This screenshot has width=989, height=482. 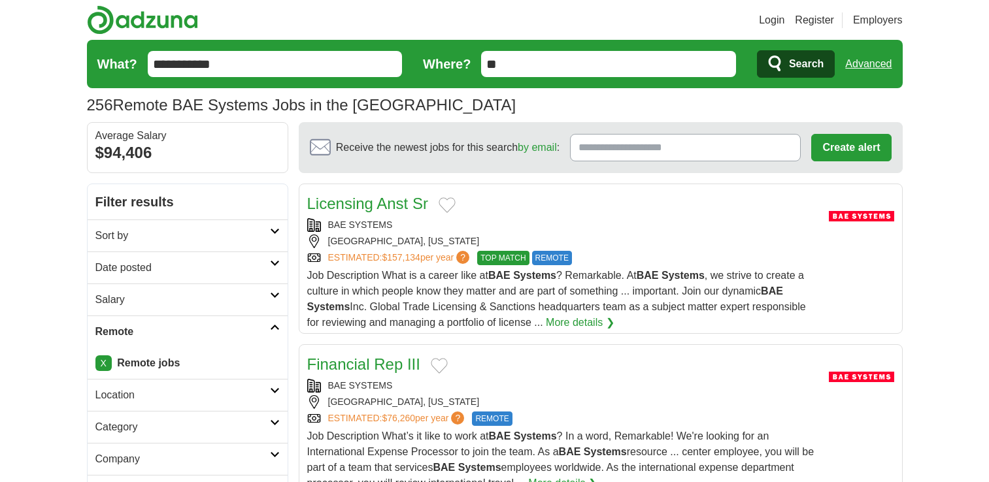 What do you see at coordinates (795, 64) in the screenshot?
I see `button: Search` at bounding box center [795, 64].